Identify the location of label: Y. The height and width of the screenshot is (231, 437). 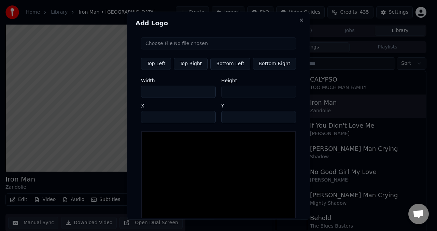
(258, 106).